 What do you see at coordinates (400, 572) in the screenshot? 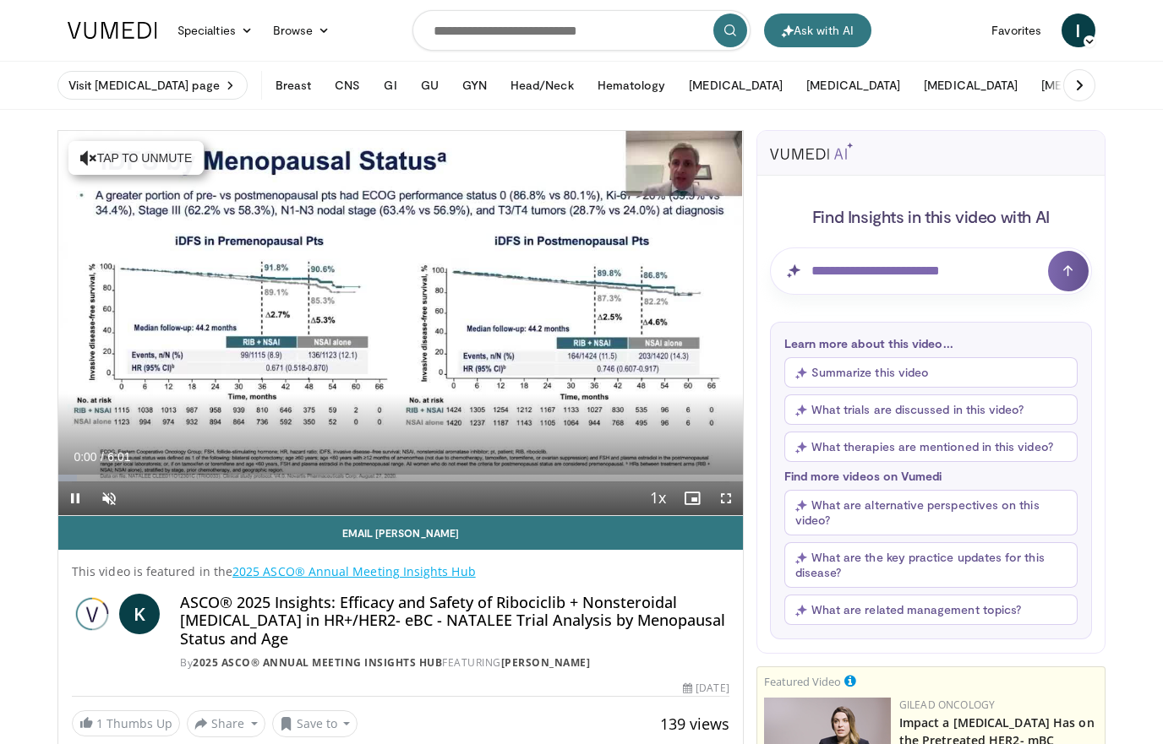
I see `p: This video is featured in the` at bounding box center [400, 572].